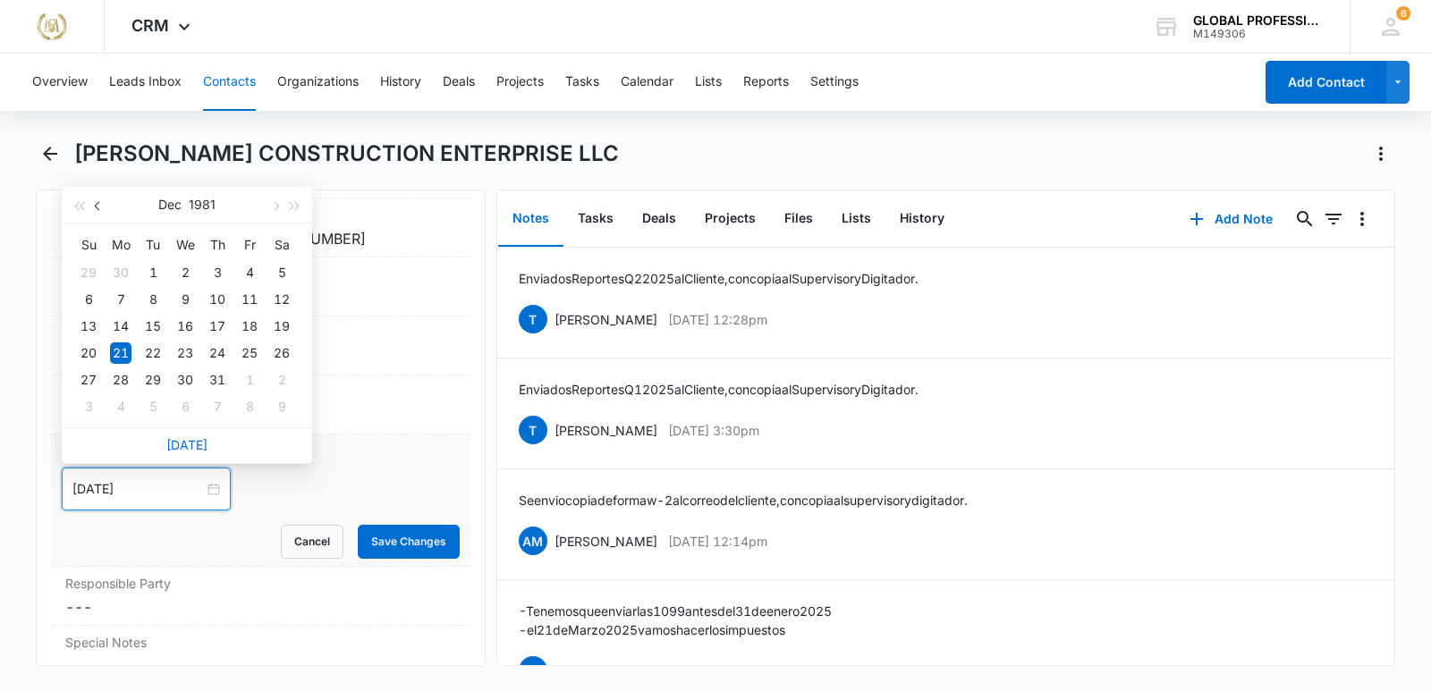 The image size is (1431, 691). I want to click on td: 1982-01-03, so click(89, 407).